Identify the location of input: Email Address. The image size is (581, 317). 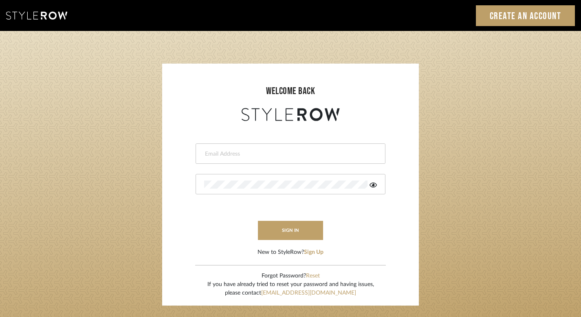
(289, 154).